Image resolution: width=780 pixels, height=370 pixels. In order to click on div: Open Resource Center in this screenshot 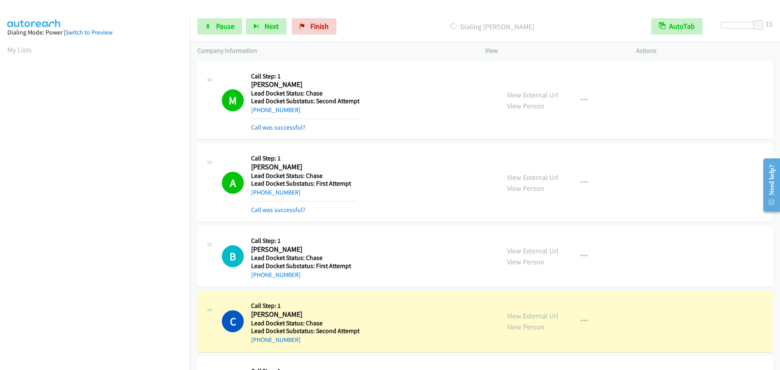, I will do `click(15, 32)`.